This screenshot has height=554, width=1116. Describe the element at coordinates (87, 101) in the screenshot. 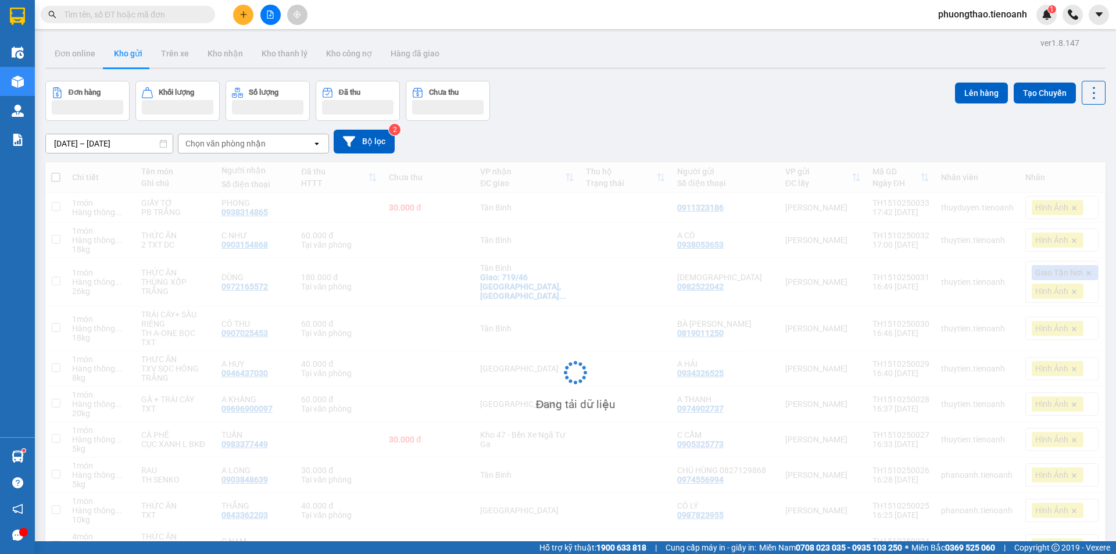

I see `button: Đơn hàng` at that location.